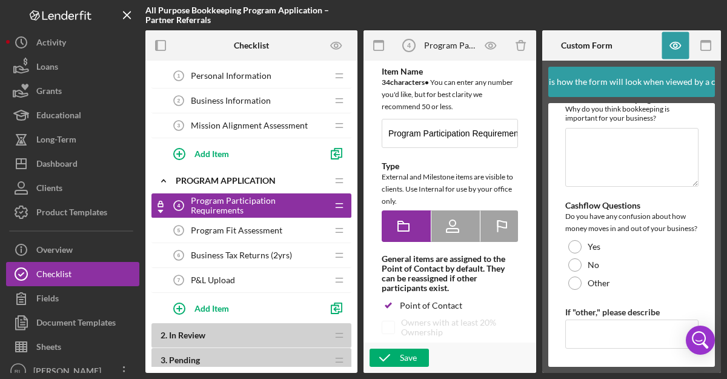 This screenshot has height=379, width=727. Describe the element at coordinates (450, 95) in the screenshot. I see `div: You can enter any number you'd like, but for best clarity we recommend 50 or less.` at that location.